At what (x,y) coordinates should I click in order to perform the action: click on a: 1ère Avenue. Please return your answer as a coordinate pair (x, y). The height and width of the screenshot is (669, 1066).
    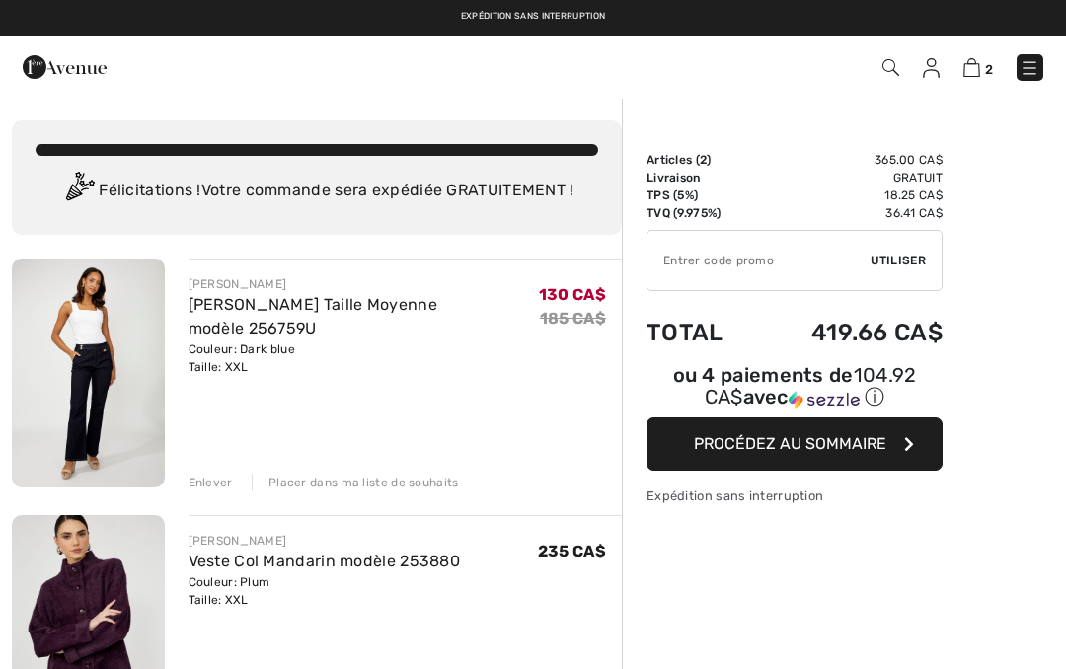
    Looking at the image, I should click on (64, 65).